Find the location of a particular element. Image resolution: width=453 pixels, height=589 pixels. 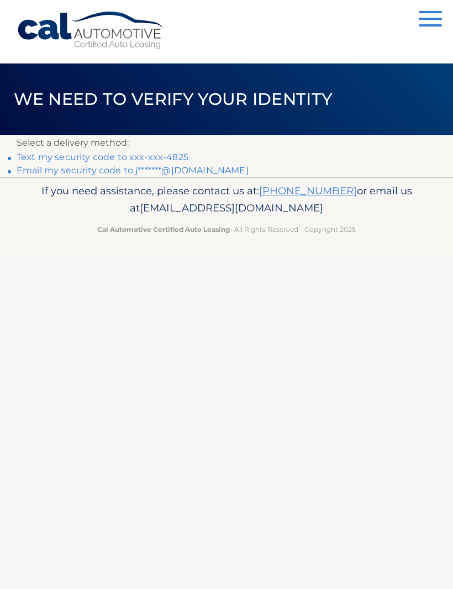

p: Select a delivery method: is located at coordinates (226, 143).